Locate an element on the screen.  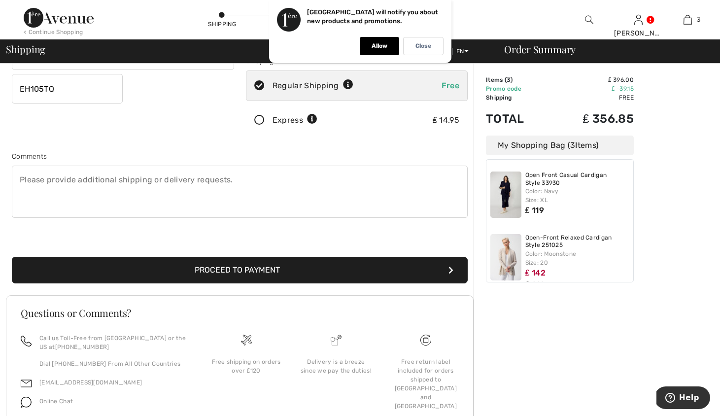
p: Allow is located at coordinates (379, 46).